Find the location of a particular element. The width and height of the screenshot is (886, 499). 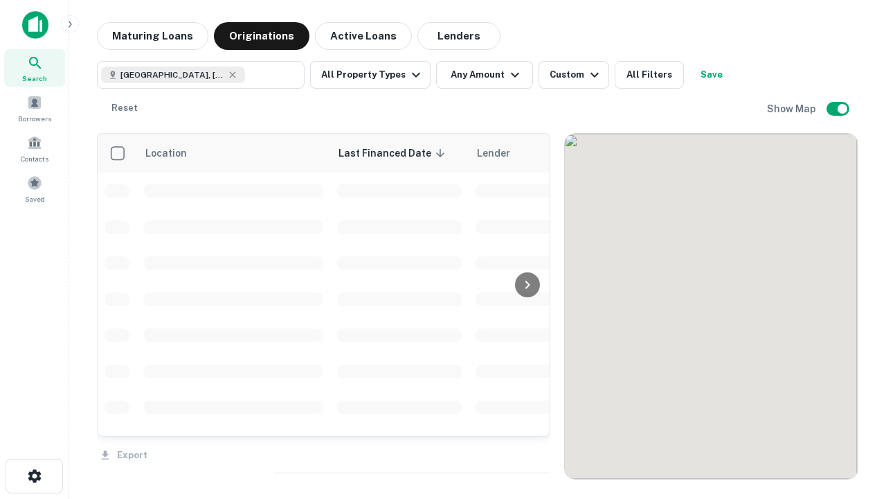

div: Borrowers is located at coordinates (35, 108).